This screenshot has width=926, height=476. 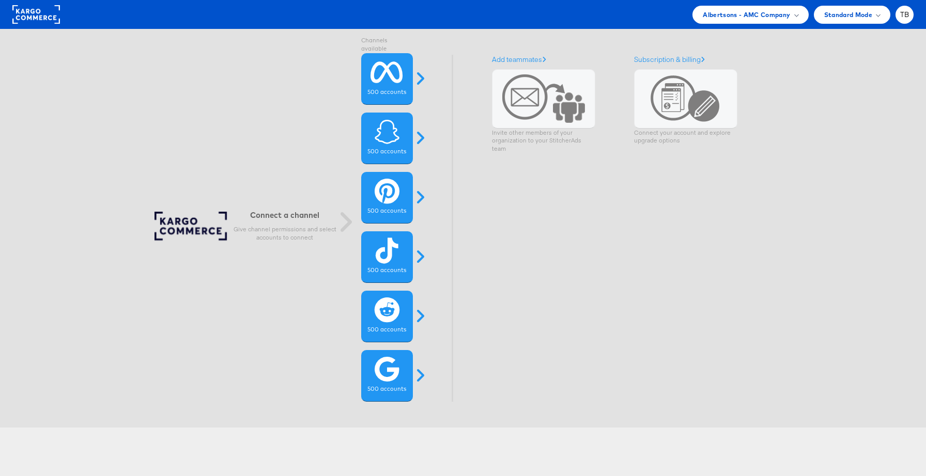 I want to click on a: Add teammates, so click(x=519, y=59).